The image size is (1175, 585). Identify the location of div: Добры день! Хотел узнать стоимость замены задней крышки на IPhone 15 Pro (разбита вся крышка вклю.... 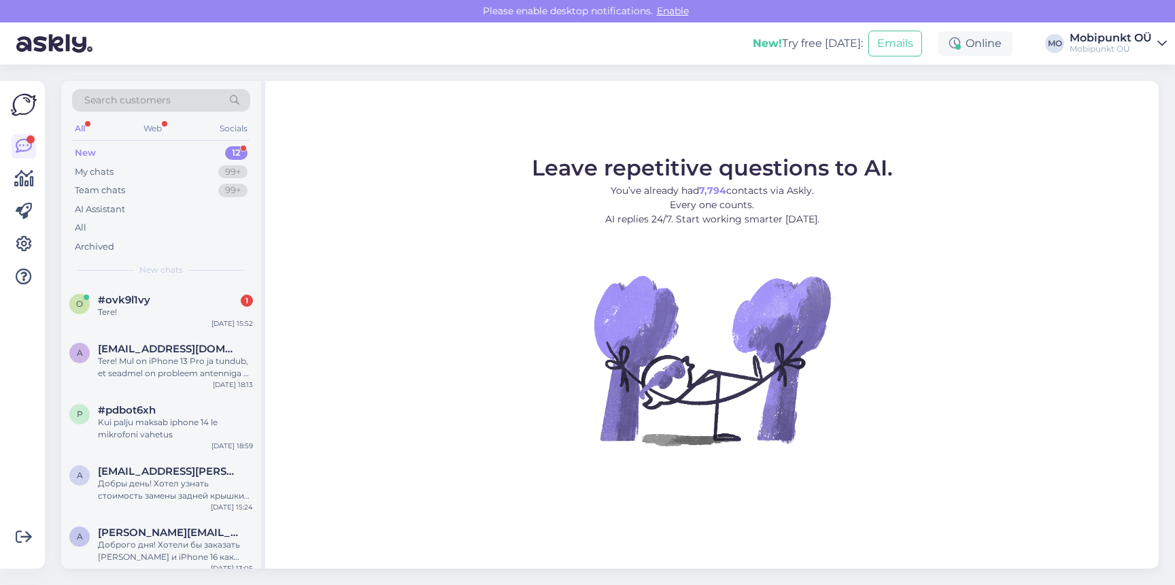
(175, 489).